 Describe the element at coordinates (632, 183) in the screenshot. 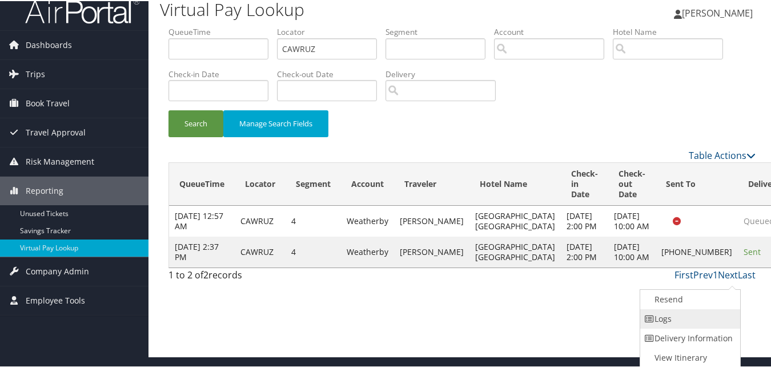

I see `th: Check-out Date: activate to sort column ascending` at that location.